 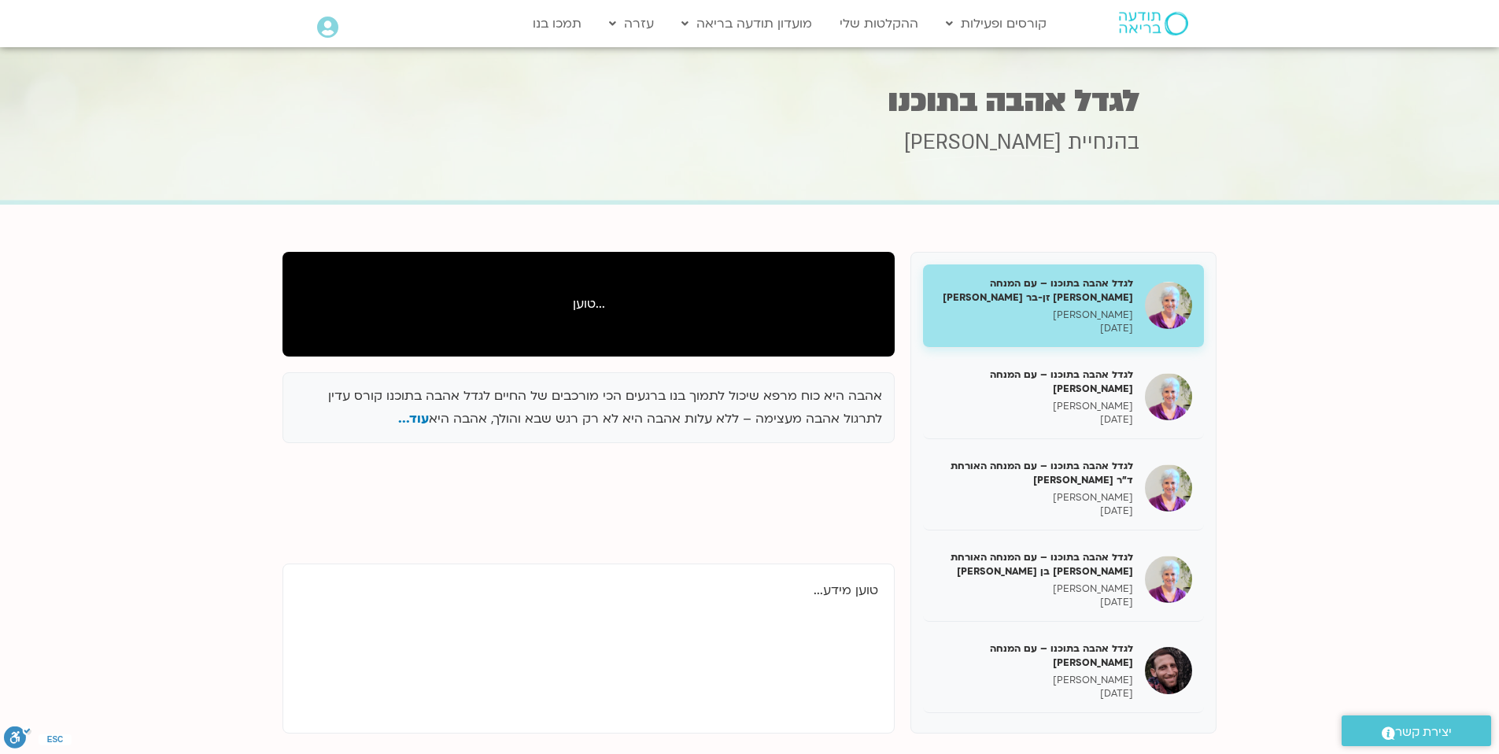 What do you see at coordinates (1417, 730) in the screenshot?
I see `a: יצירת קשר` at bounding box center [1417, 730].